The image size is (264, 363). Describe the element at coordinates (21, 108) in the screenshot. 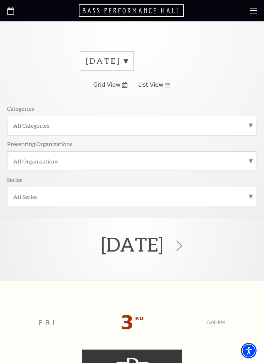

I see `p: Categories` at that location.